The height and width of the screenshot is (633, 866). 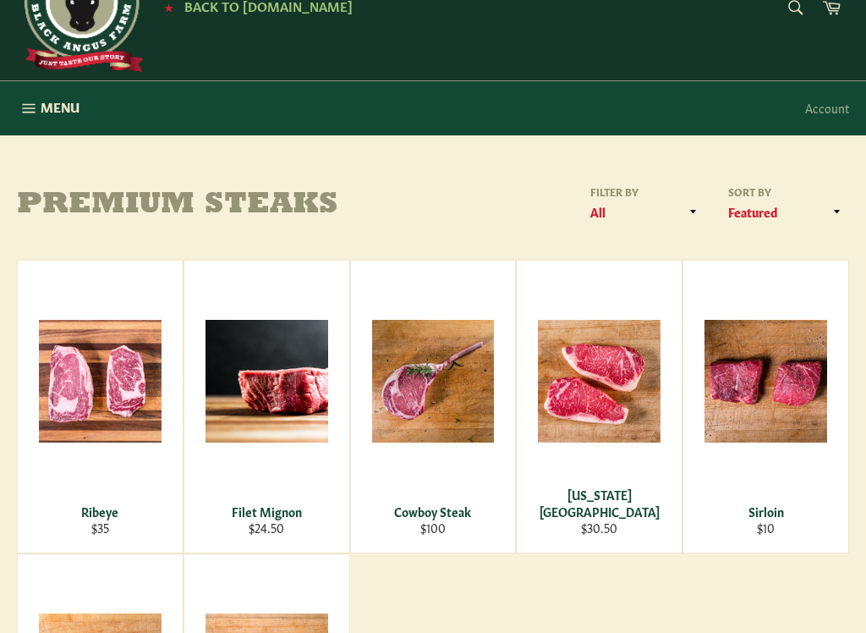 What do you see at coordinates (225, 205) in the screenshot?
I see `h1: Premium Steaks` at bounding box center [225, 205].